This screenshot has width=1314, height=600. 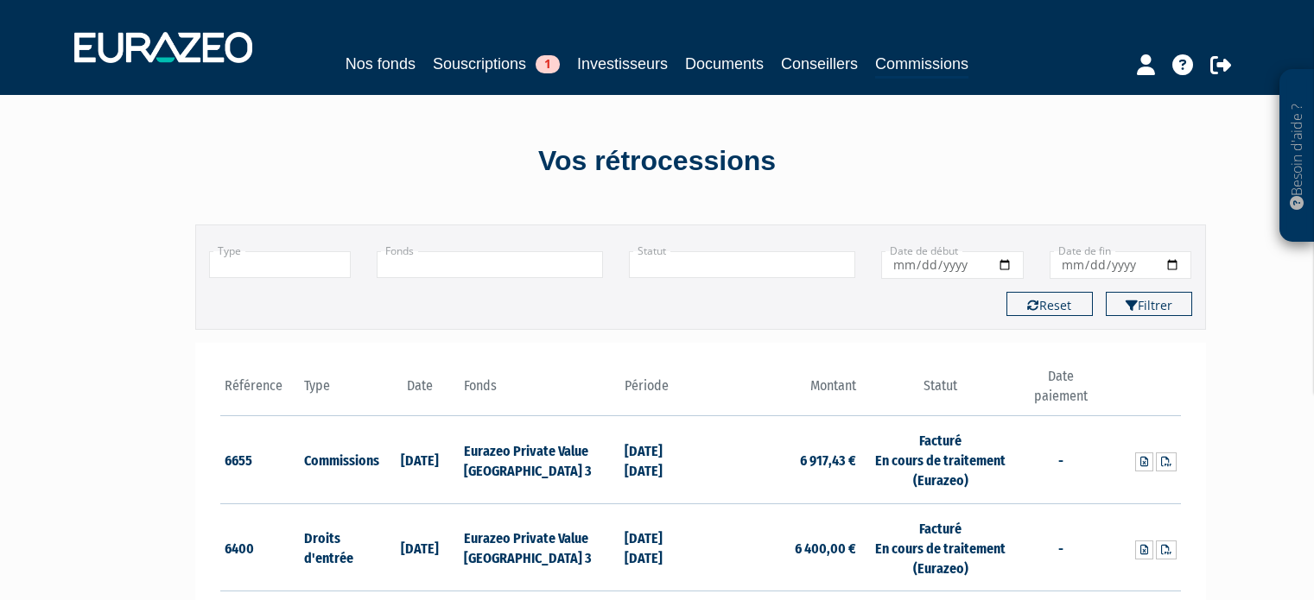 What do you see at coordinates (657, 162) in the screenshot?
I see `div: Vos rétrocessions` at bounding box center [657, 162].